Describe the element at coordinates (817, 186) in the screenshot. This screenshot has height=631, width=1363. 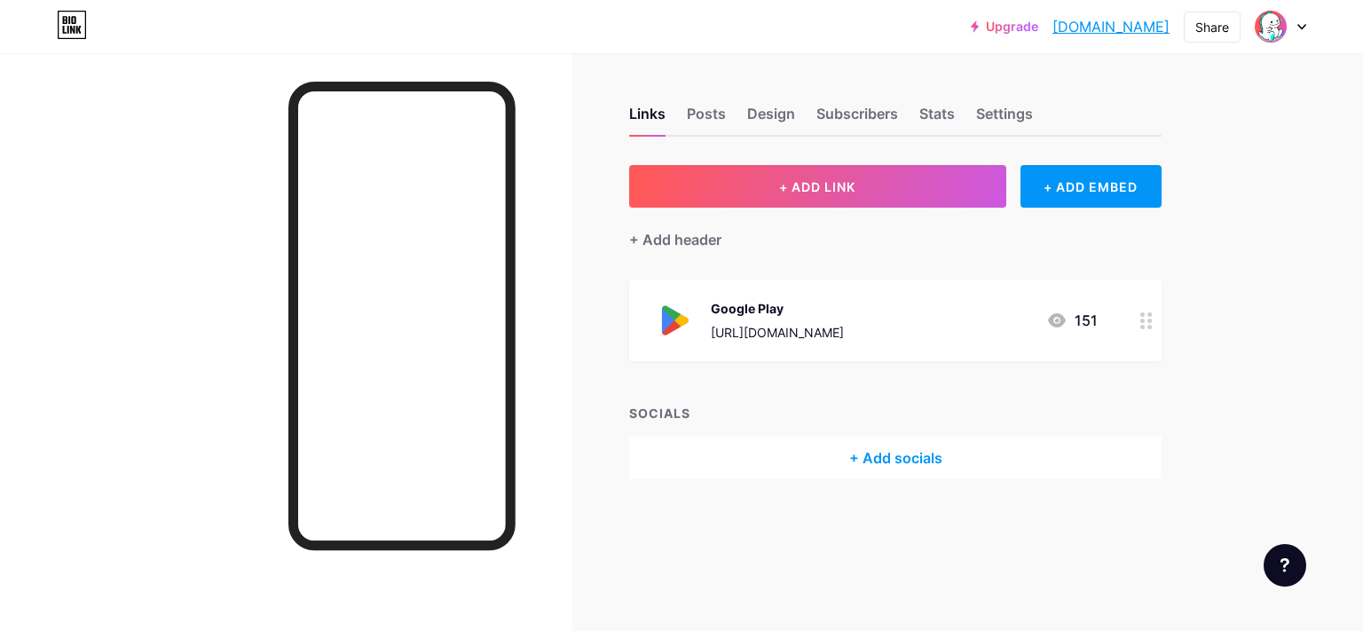
I see `span: + ADD LINK` at that location.